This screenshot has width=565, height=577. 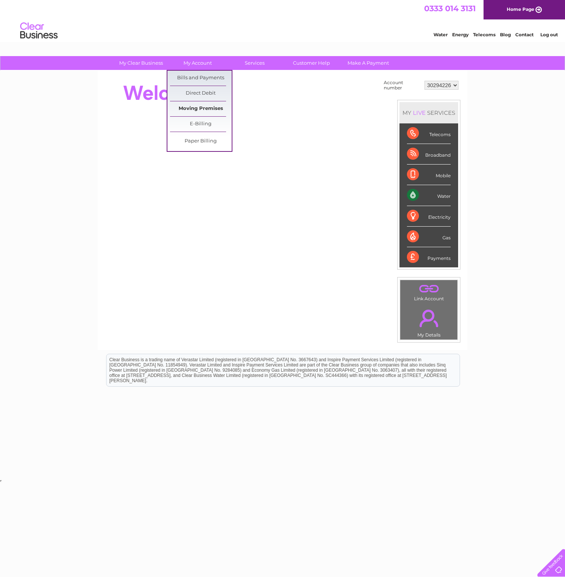 What do you see at coordinates (419, 112) in the screenshot?
I see `div: LIVE` at bounding box center [419, 112].